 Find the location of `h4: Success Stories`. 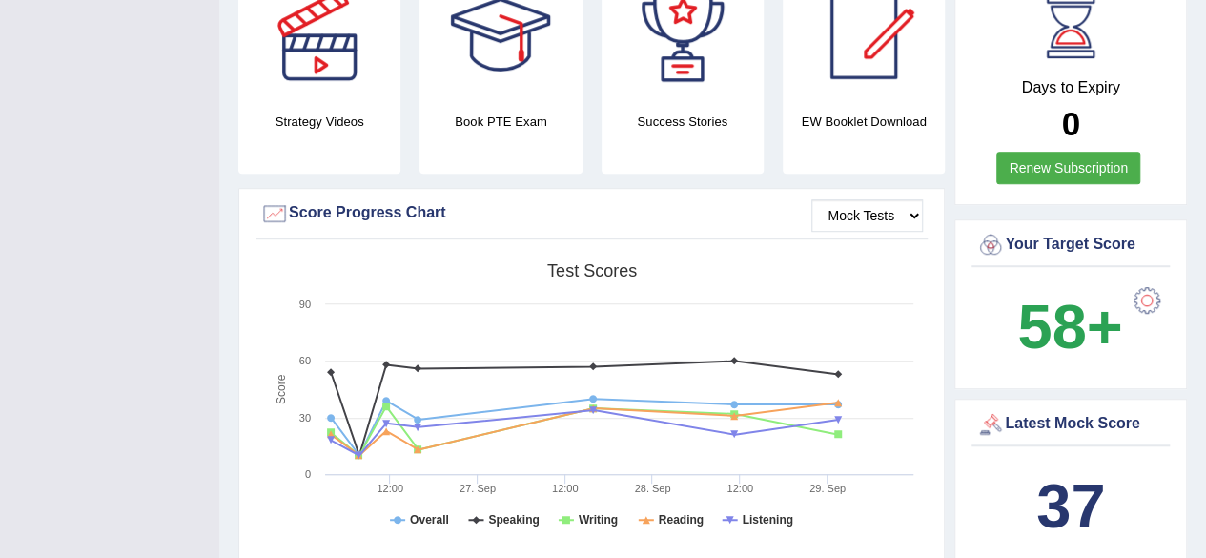

h4: Success Stories is located at coordinates (682, 121).